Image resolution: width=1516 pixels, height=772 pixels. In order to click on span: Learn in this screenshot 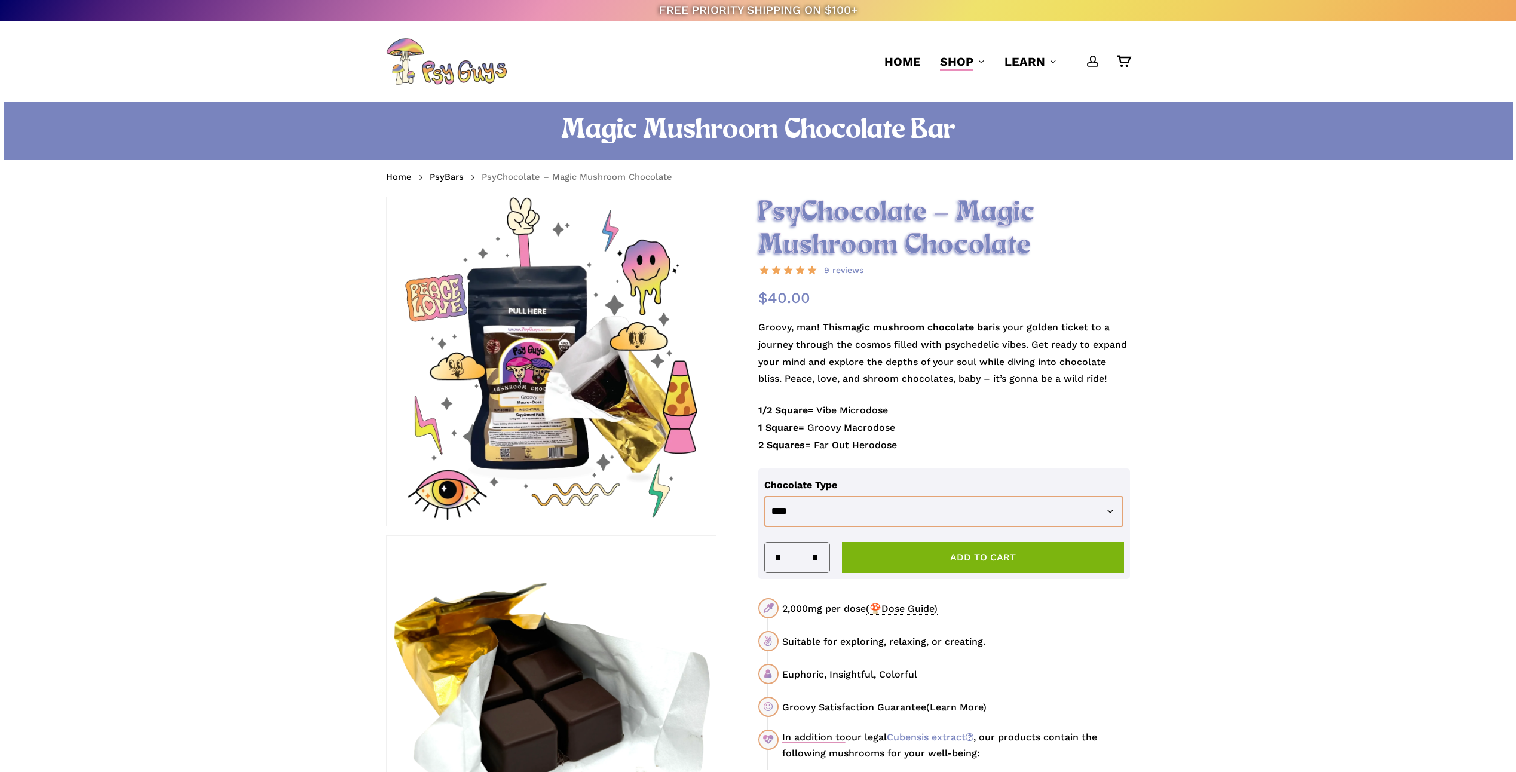, I will do `click(1025, 62)`.